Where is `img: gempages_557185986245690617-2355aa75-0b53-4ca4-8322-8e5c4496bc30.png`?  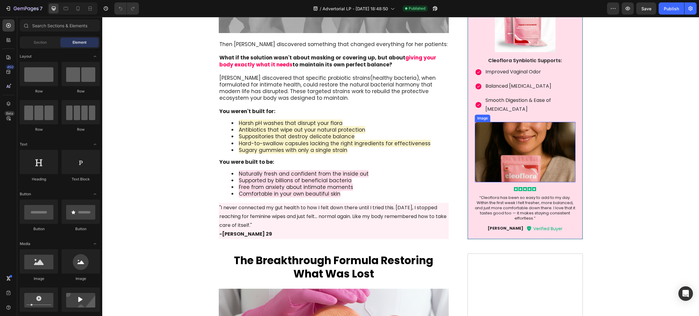
img: gempages_557185986245690617-2355aa75-0b53-4ca4-8322-8e5c4496bc30.png is located at coordinates (423, 135).